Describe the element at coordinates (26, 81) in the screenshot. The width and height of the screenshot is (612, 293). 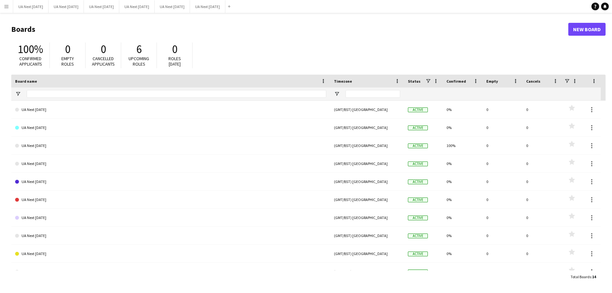
I see `span: Board name` at that location.